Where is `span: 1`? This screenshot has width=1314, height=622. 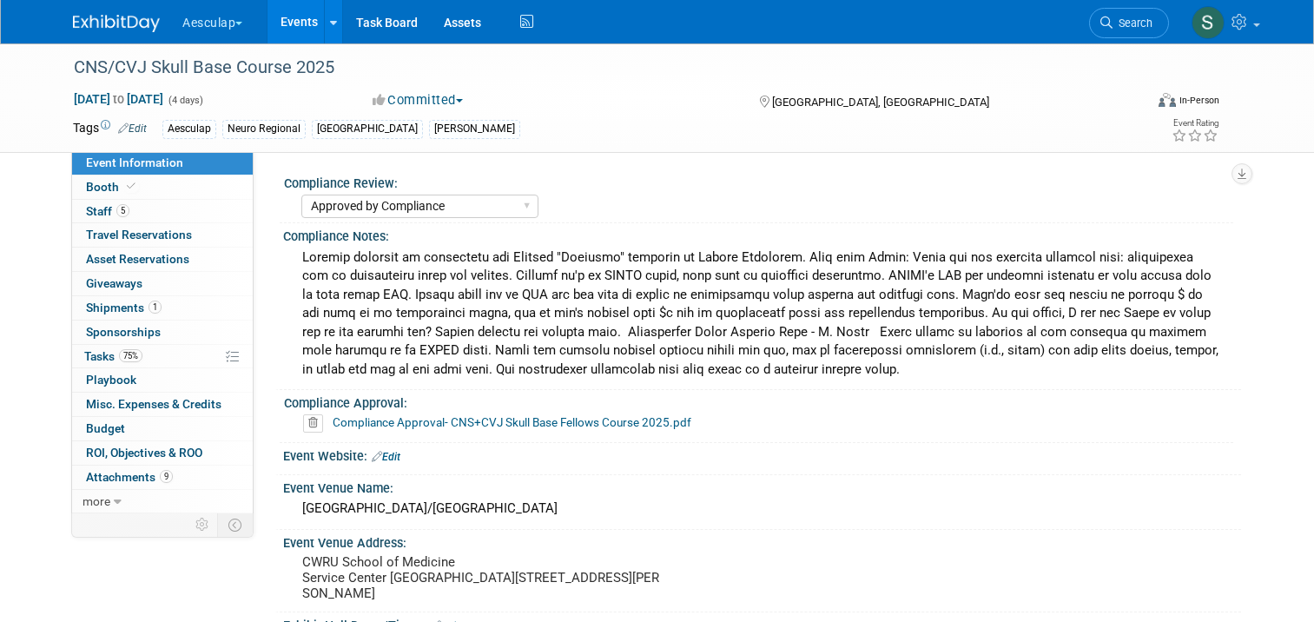 span: 1 is located at coordinates (155, 307).